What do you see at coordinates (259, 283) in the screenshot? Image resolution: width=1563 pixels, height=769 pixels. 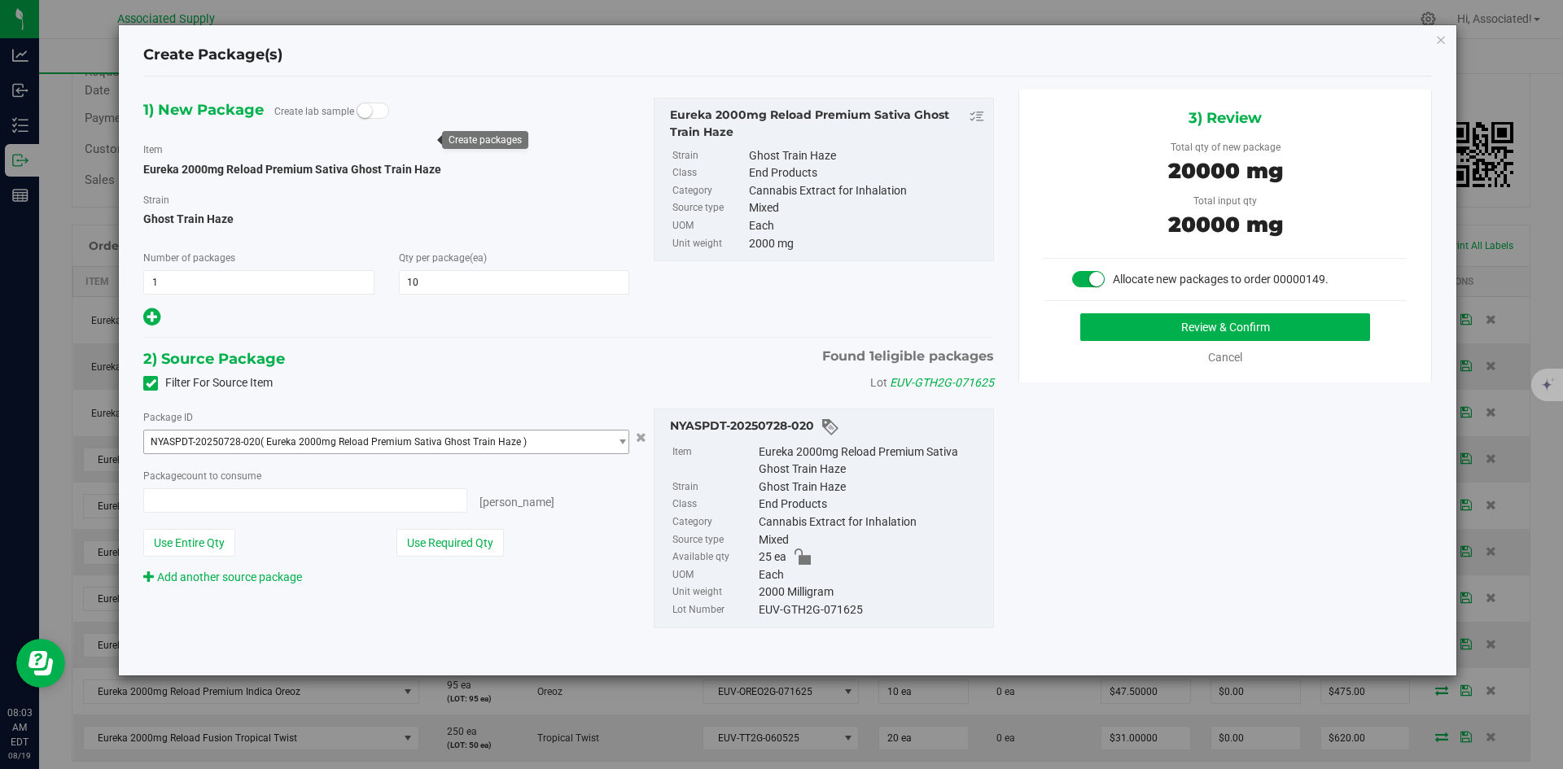 I see `input: 1` at bounding box center [259, 283].